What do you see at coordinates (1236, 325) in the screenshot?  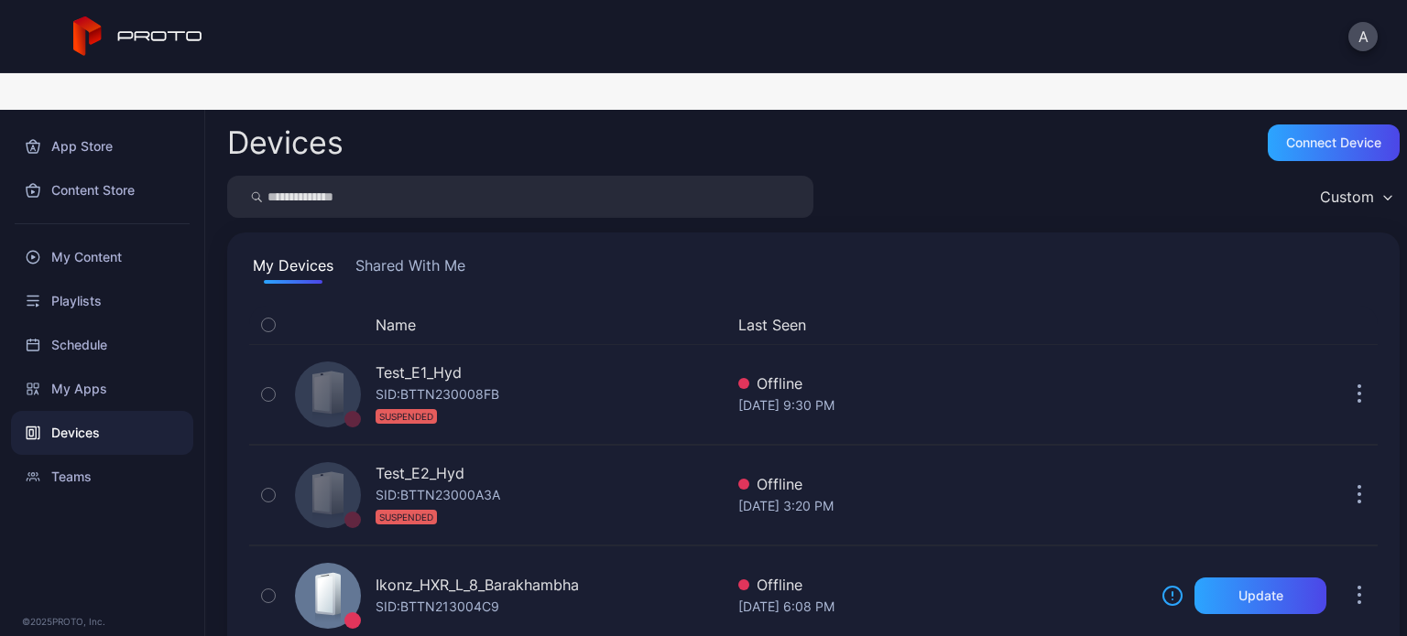 I see `div: Update Device` at bounding box center [1236, 325].